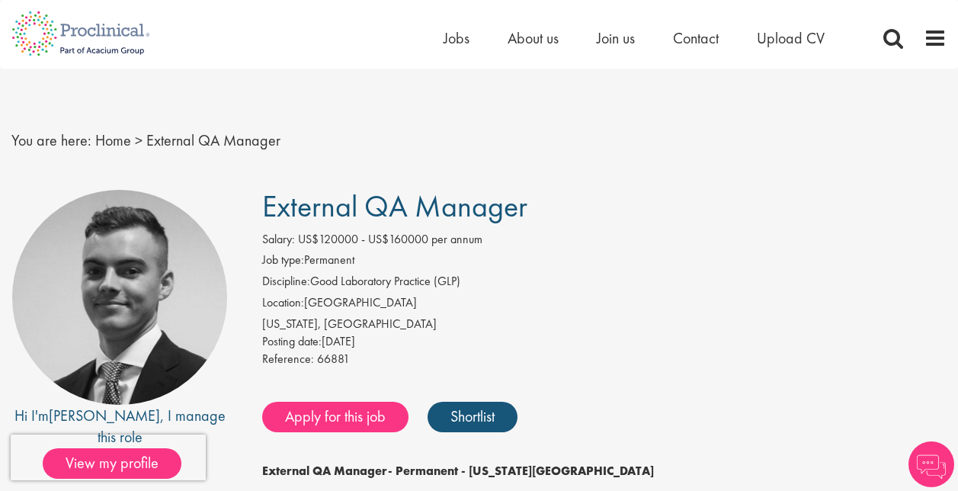 The width and height of the screenshot is (958, 491). What do you see at coordinates (283, 260) in the screenshot?
I see `label: Job type:` at bounding box center [283, 260].